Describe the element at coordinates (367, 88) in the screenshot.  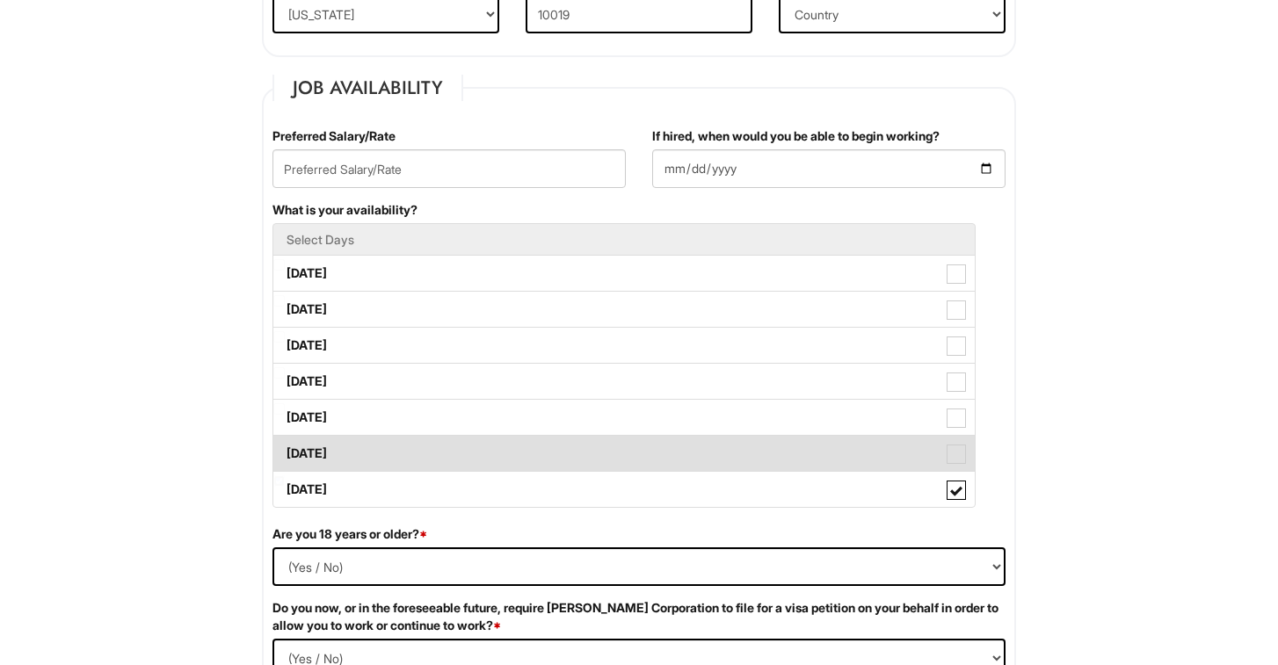
I see `legend: Job Availability` at that location.